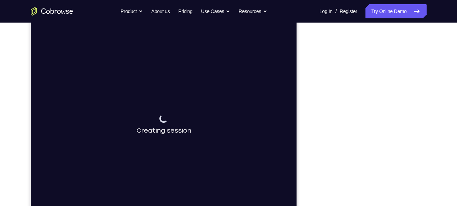  I want to click on button: Use Cases, so click(216, 11).